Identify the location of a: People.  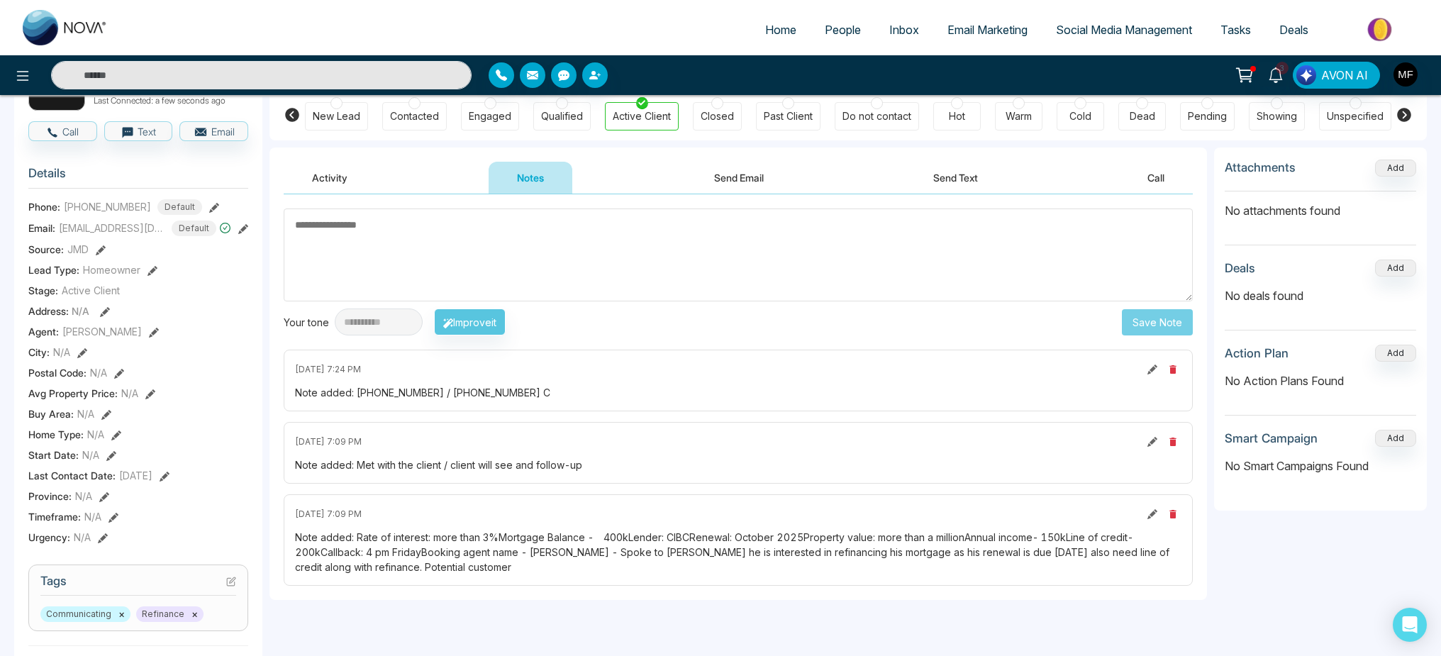
(843, 30).